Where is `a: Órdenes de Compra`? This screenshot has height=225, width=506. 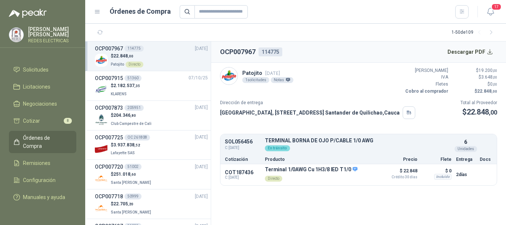
a: Órdenes de Compra is located at coordinates (43, 142).